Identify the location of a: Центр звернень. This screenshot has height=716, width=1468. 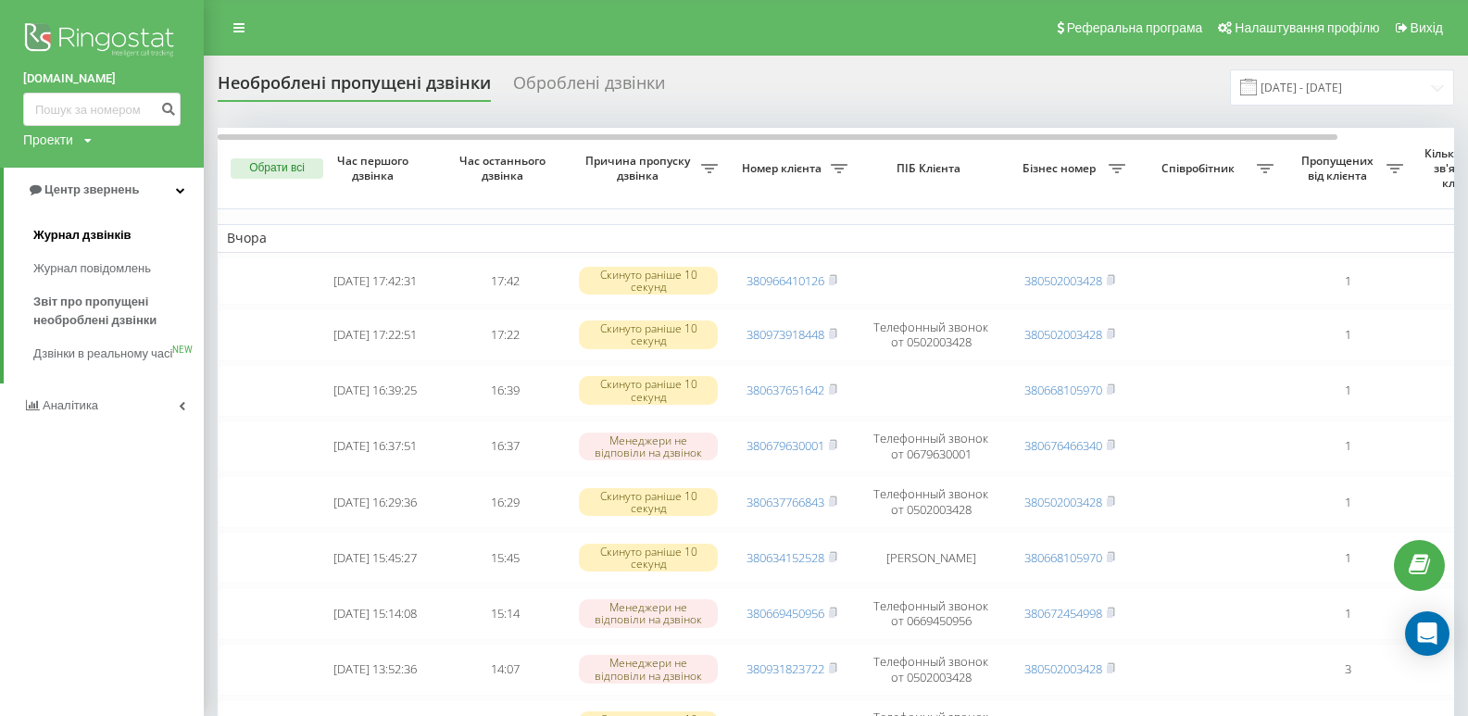
(104, 190).